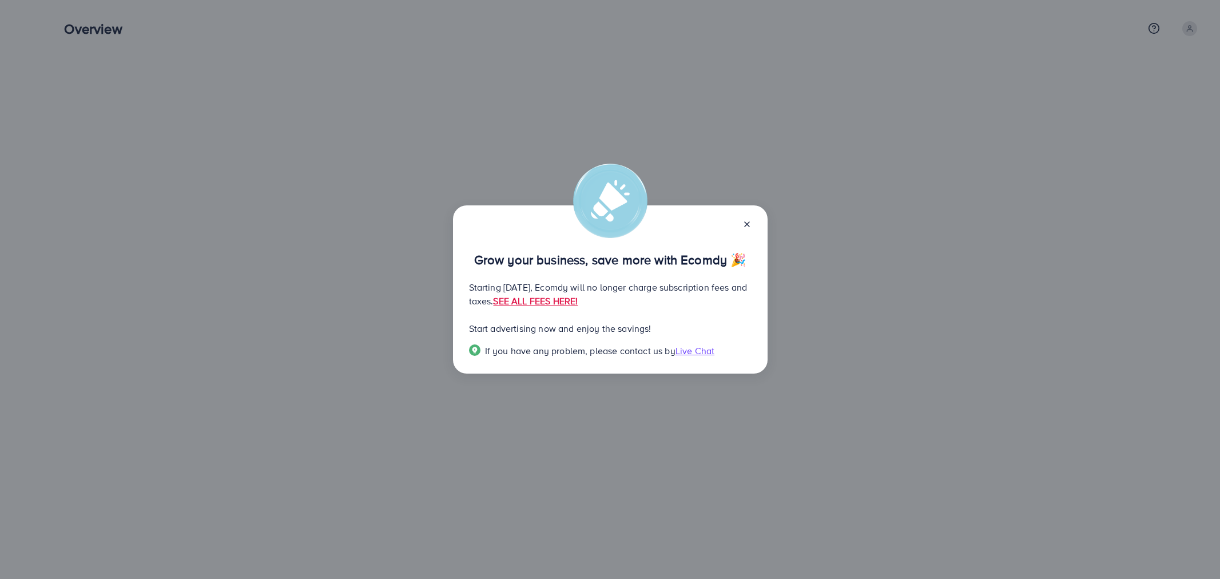 The height and width of the screenshot is (579, 1220). I want to click on span: Live Chat, so click(695, 351).